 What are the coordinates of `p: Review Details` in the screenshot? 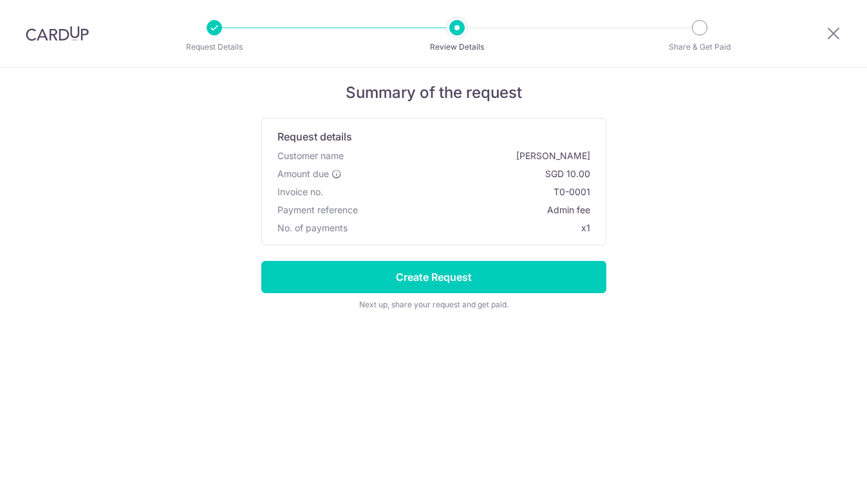 It's located at (457, 47).